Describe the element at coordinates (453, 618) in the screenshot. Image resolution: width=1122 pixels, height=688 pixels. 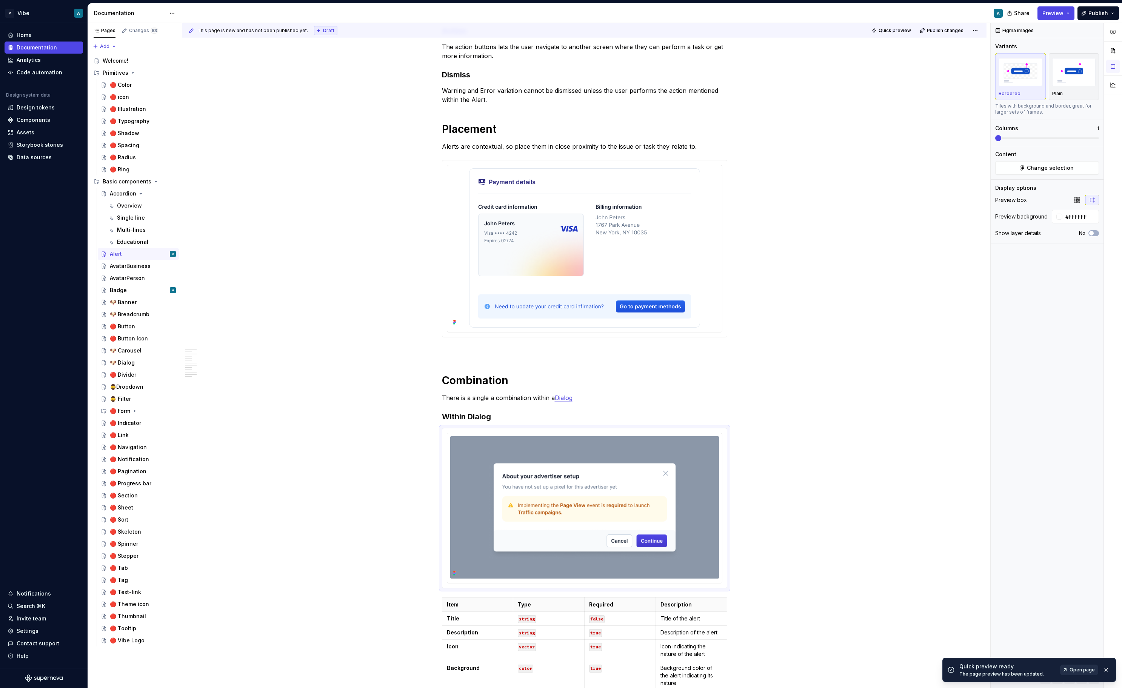
I see `strong: Title` at that location.